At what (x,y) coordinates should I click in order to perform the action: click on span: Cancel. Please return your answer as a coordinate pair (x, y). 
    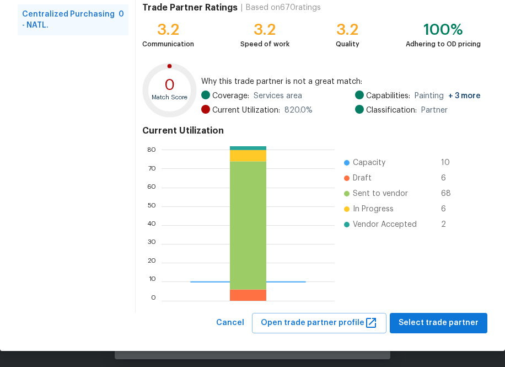
    Looking at the image, I should click on (230, 323).